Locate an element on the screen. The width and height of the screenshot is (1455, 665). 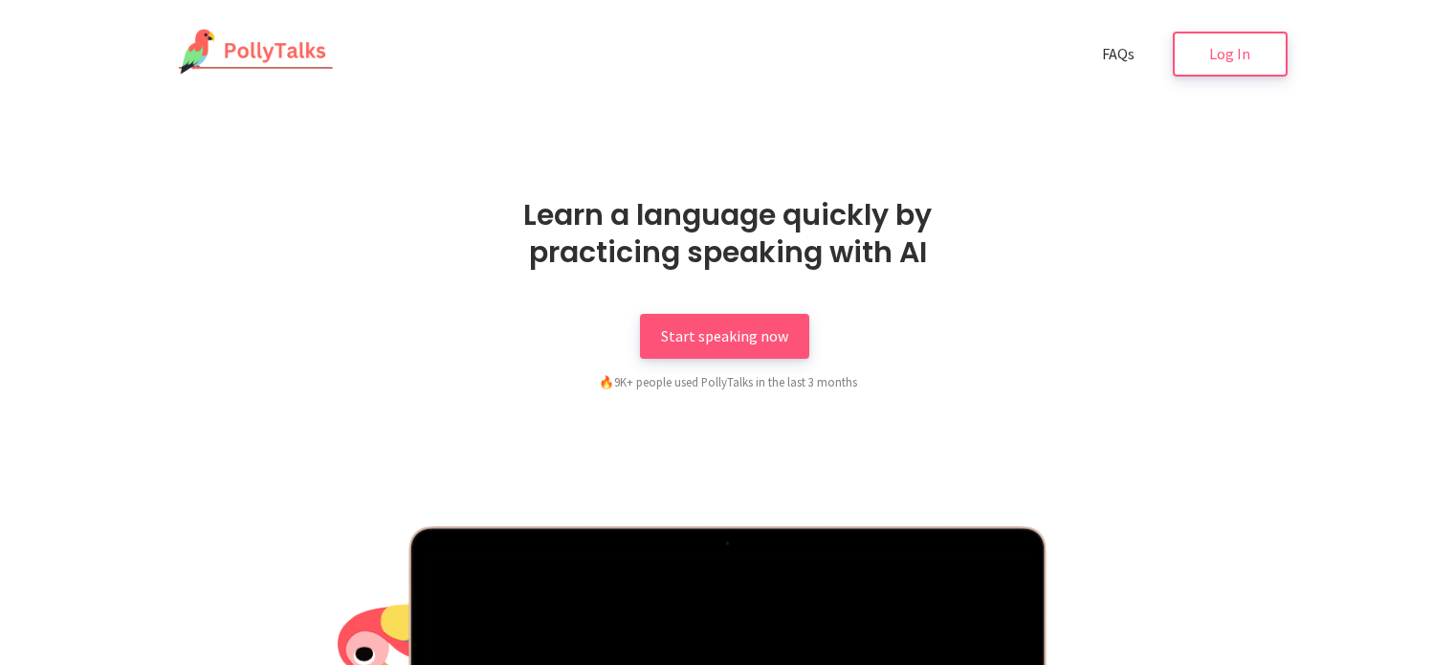
span: FAQs is located at coordinates (1118, 54).